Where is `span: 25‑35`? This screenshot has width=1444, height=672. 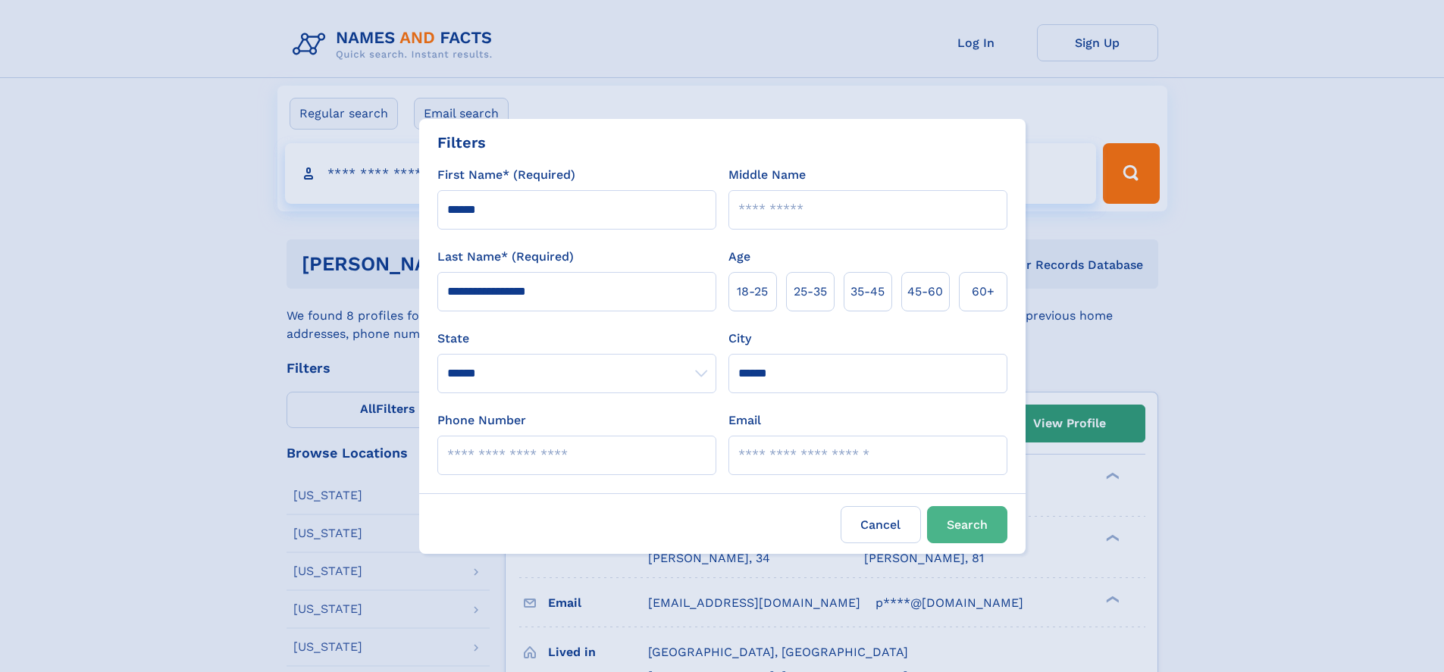 span: 25‑35 is located at coordinates (810, 292).